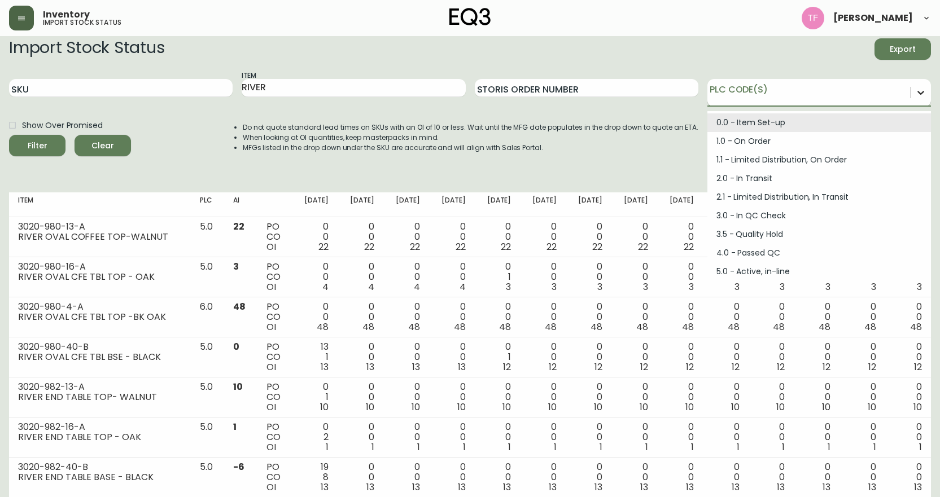 The image size is (940, 497). What do you see at coordinates (819, 123) in the screenshot?
I see `div: 0.0 - Item Set-up` at bounding box center [819, 123].